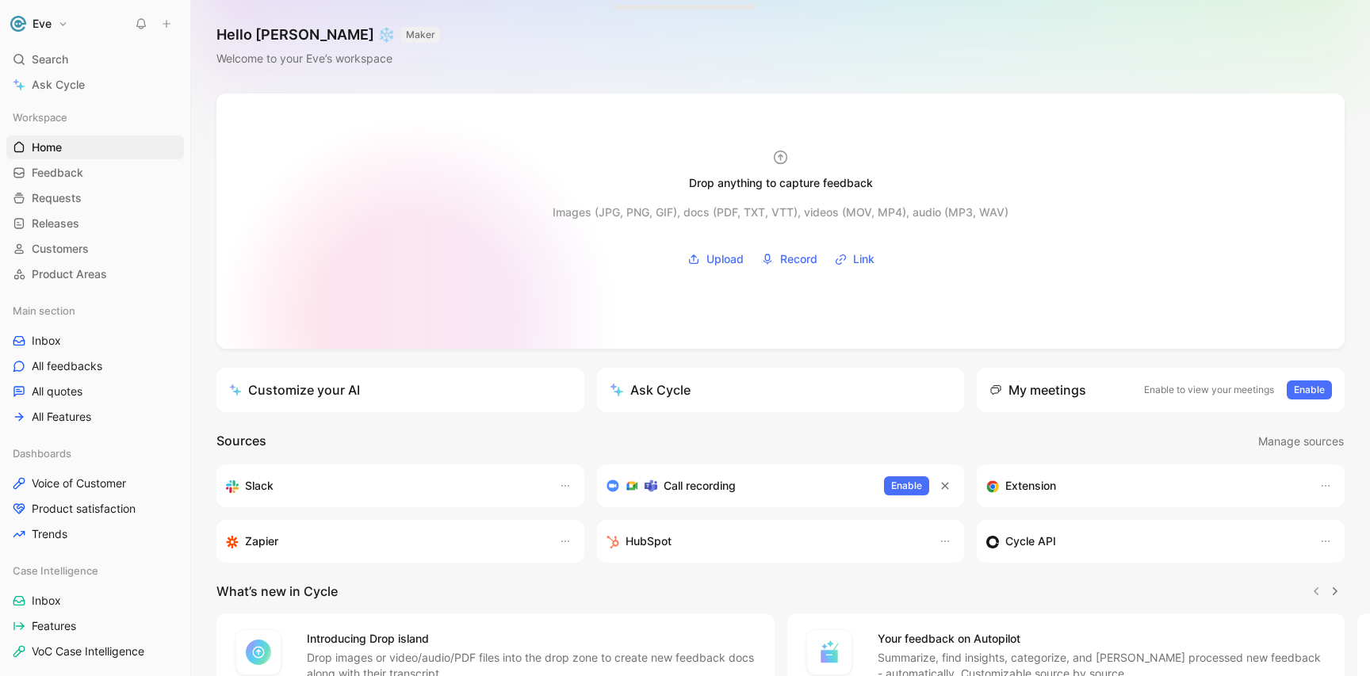 This screenshot has height=676, width=1370. What do you see at coordinates (95, 274) in the screenshot?
I see `a: Product Areas` at bounding box center [95, 274].